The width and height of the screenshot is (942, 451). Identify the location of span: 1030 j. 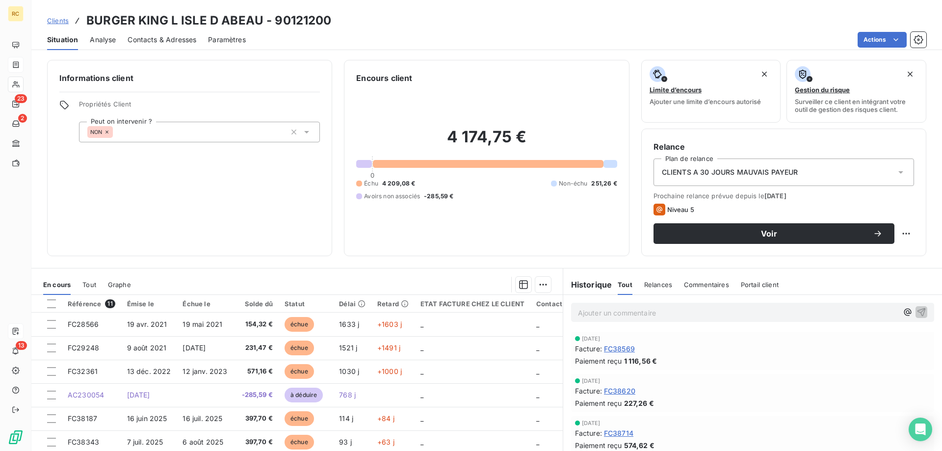
(349, 371).